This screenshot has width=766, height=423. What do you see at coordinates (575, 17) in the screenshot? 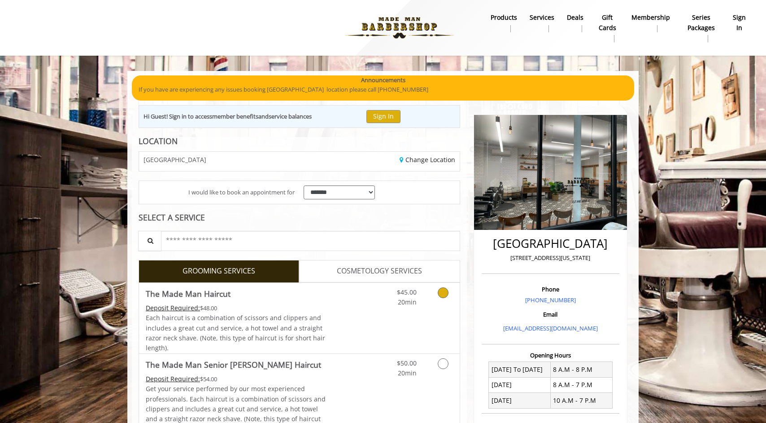
I see `b: Deals` at bounding box center [575, 17].